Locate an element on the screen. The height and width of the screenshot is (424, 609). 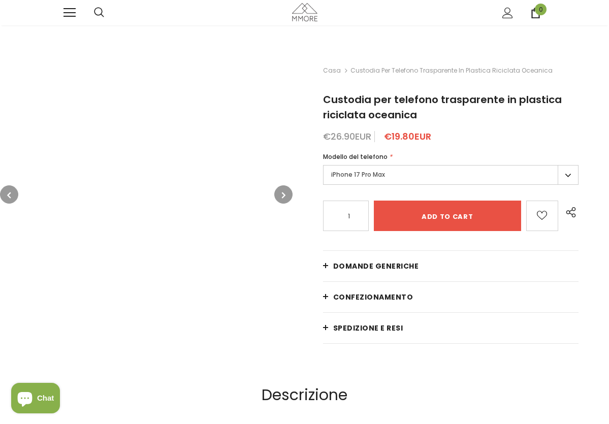
a: Spedizione e resi is located at coordinates (451, 328).